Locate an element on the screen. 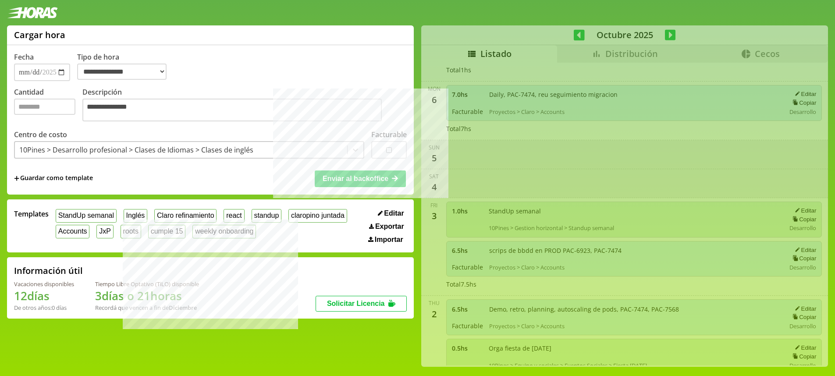 The height and width of the screenshot is (376, 835). span: Solicitar Licencia is located at coordinates (356, 303).